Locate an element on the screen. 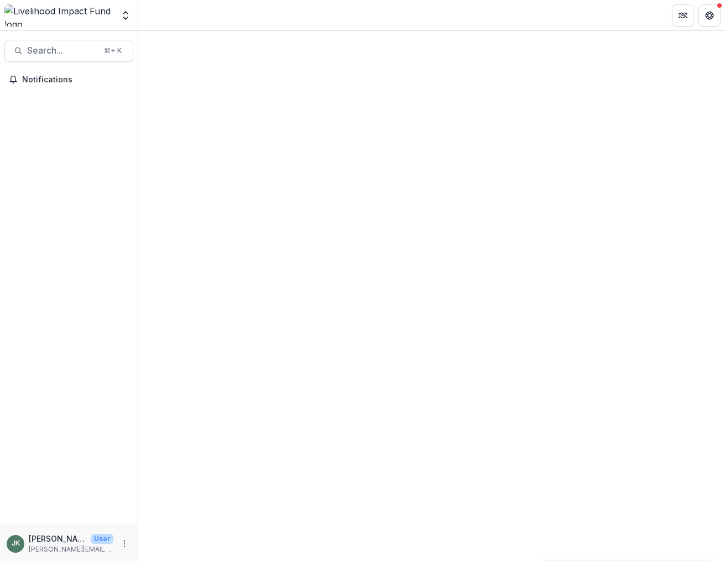 The width and height of the screenshot is (725, 561). img: Livelihood Impact Fund logo is located at coordinates (59, 15).